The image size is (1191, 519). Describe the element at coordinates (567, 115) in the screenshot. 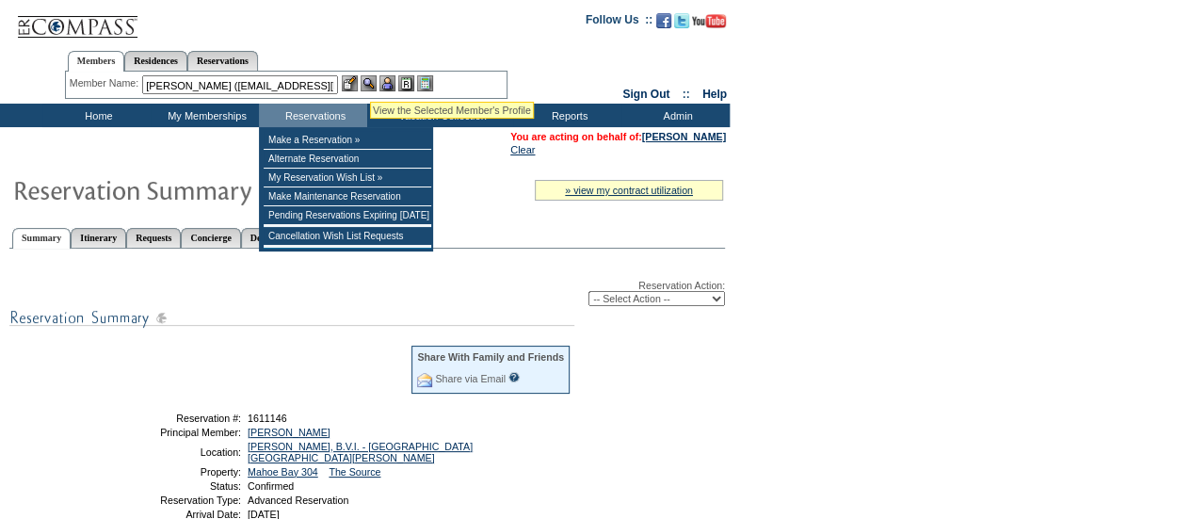

I see `td: Reports` at that location.